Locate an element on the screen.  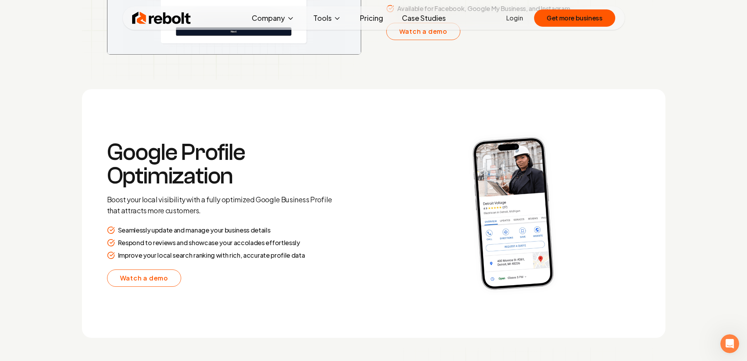
a: Login is located at coordinates (515, 18).